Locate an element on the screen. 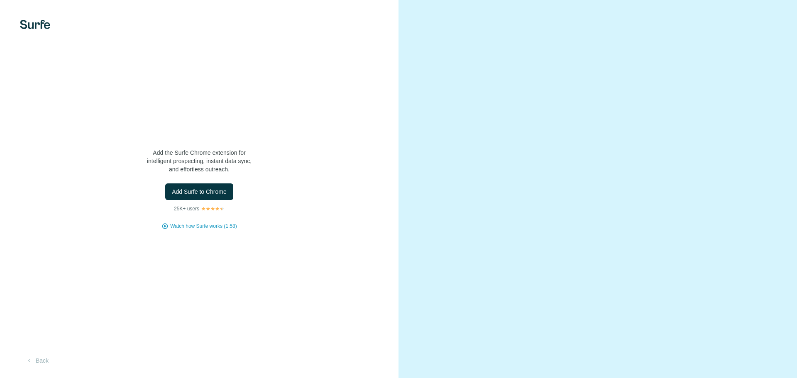 The image size is (797, 378). img: Rating Stars is located at coordinates (213, 209).